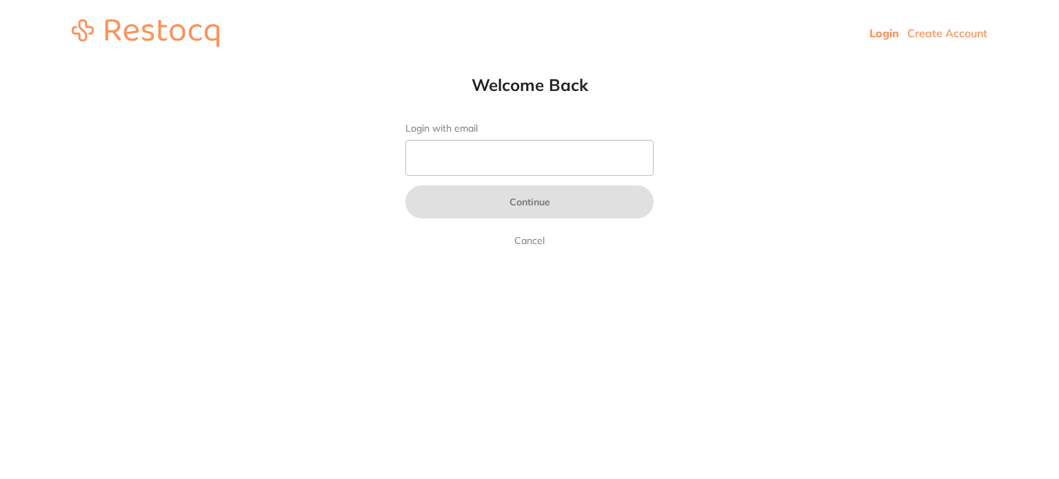 The width and height of the screenshot is (1059, 479). I want to click on button: Continue, so click(529, 202).